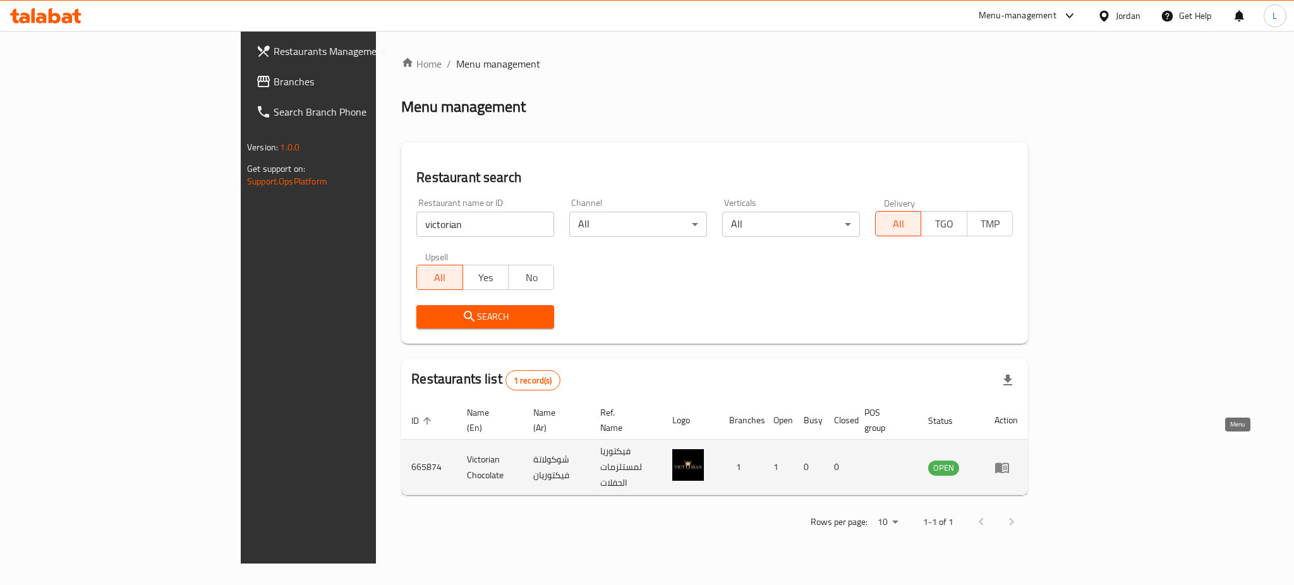 This screenshot has width=1294, height=585. I want to click on div: OPEN, so click(943, 468).